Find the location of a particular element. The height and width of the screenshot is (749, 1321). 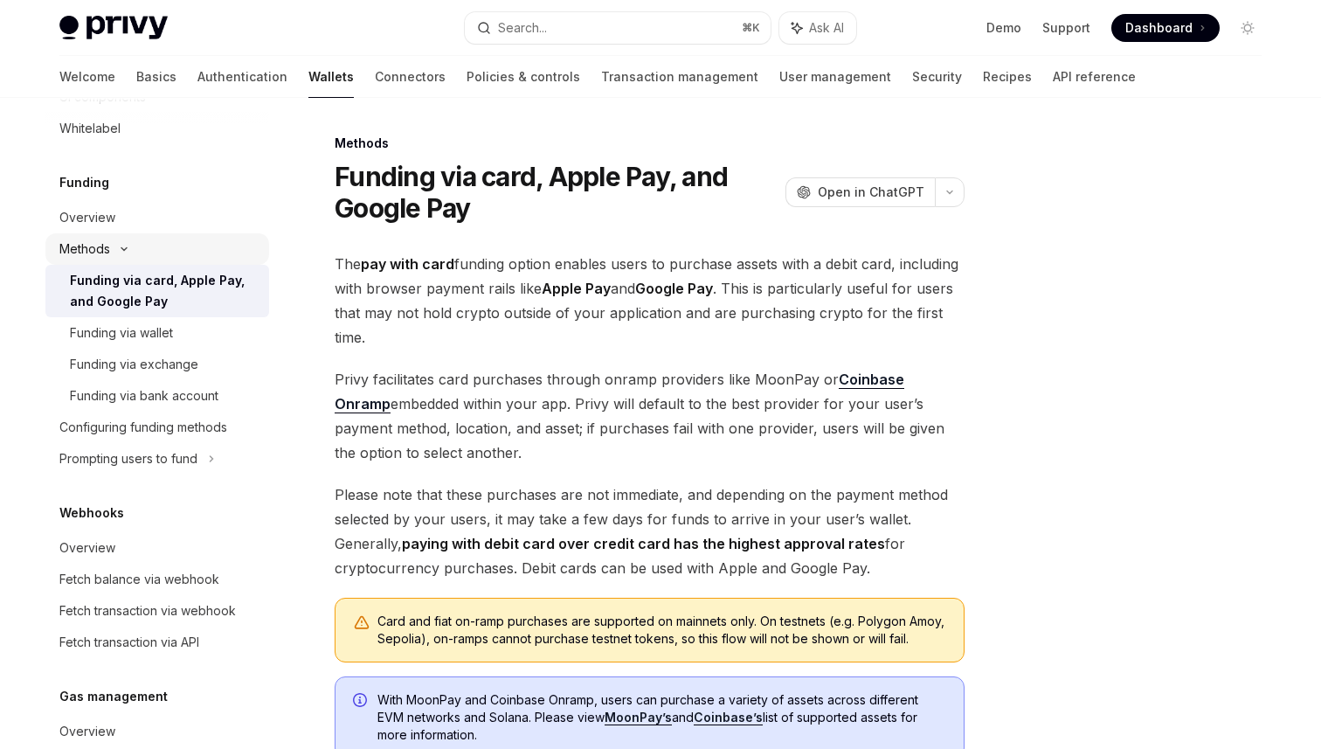

a: Wallets is located at coordinates (331, 77).